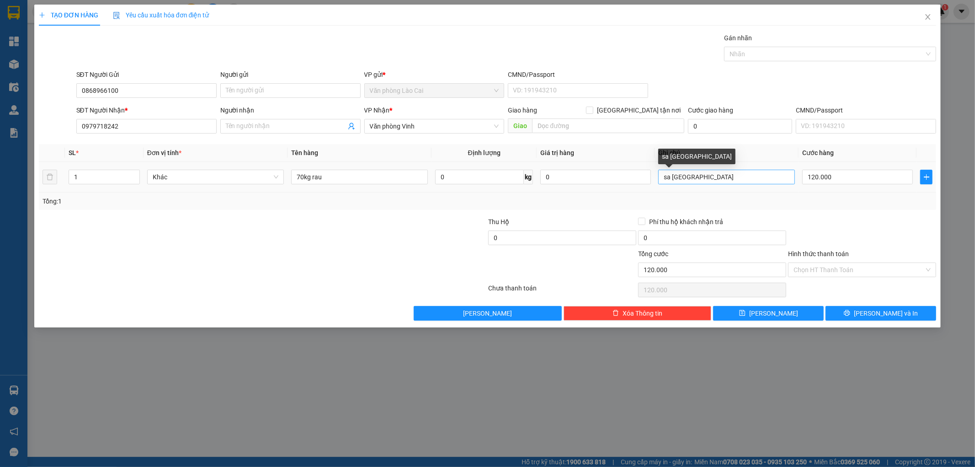  What do you see at coordinates (726, 177) in the screenshot?
I see `input: Ghi Chú` at bounding box center [726, 177].